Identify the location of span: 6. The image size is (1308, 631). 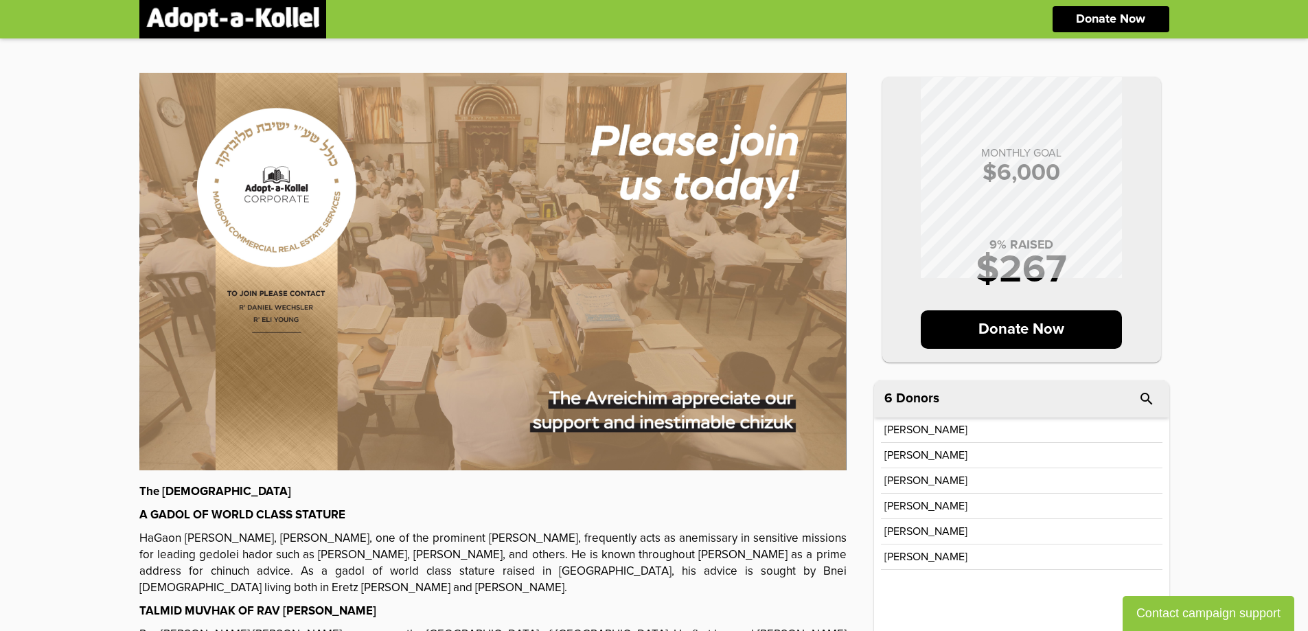
(889, 398).